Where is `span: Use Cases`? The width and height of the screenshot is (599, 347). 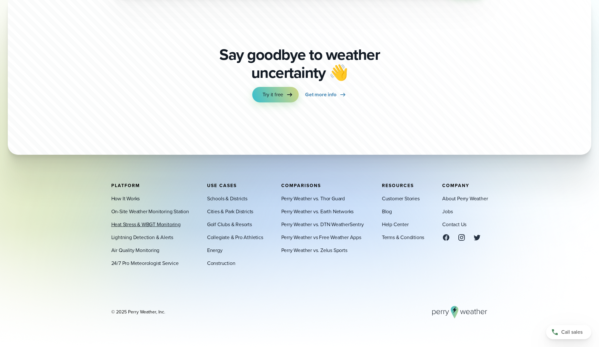
span: Use Cases is located at coordinates (222, 185).